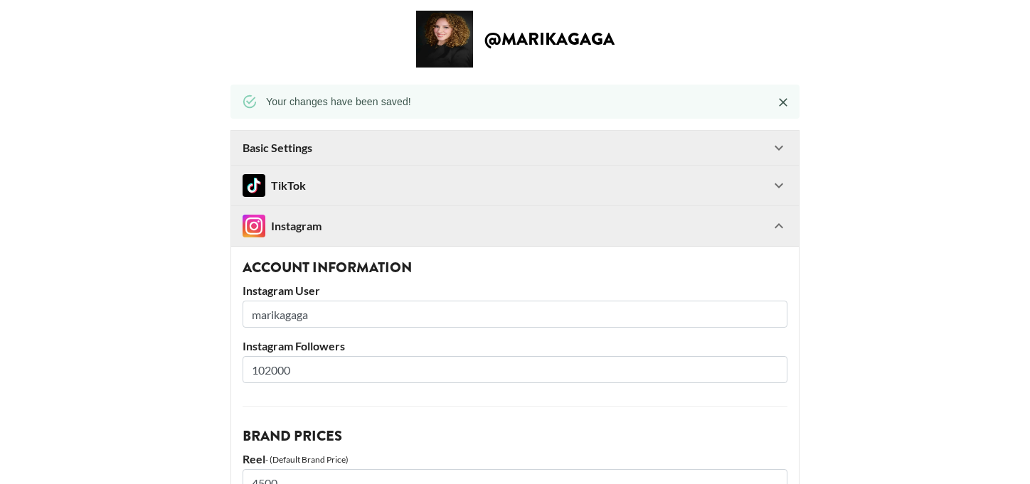  What do you see at coordinates (515, 148) in the screenshot?
I see `div: Basic Settings` at bounding box center [515, 148].